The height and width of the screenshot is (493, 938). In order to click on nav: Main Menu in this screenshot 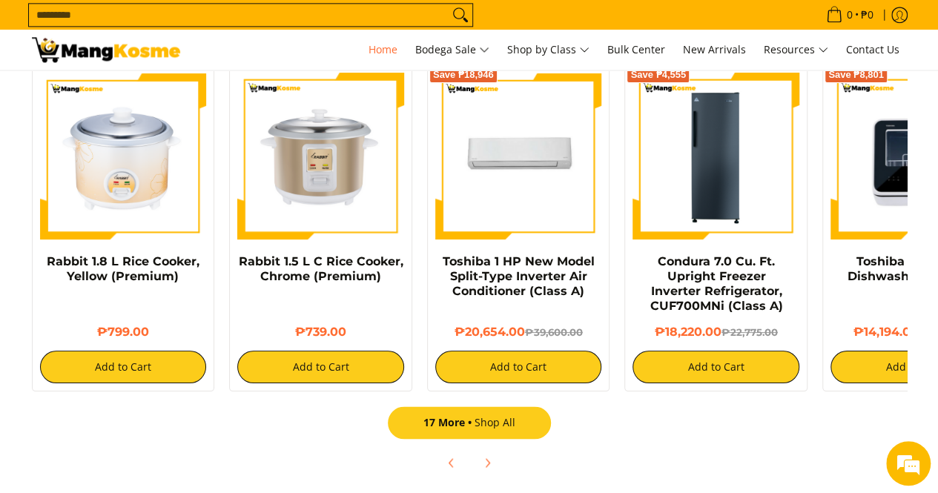, I will do `click(551, 50)`.